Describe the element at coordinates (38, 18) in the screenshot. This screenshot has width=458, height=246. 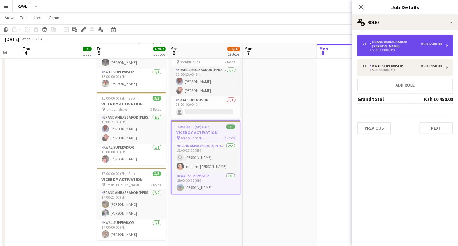
I see `a: Jobs` at that location.